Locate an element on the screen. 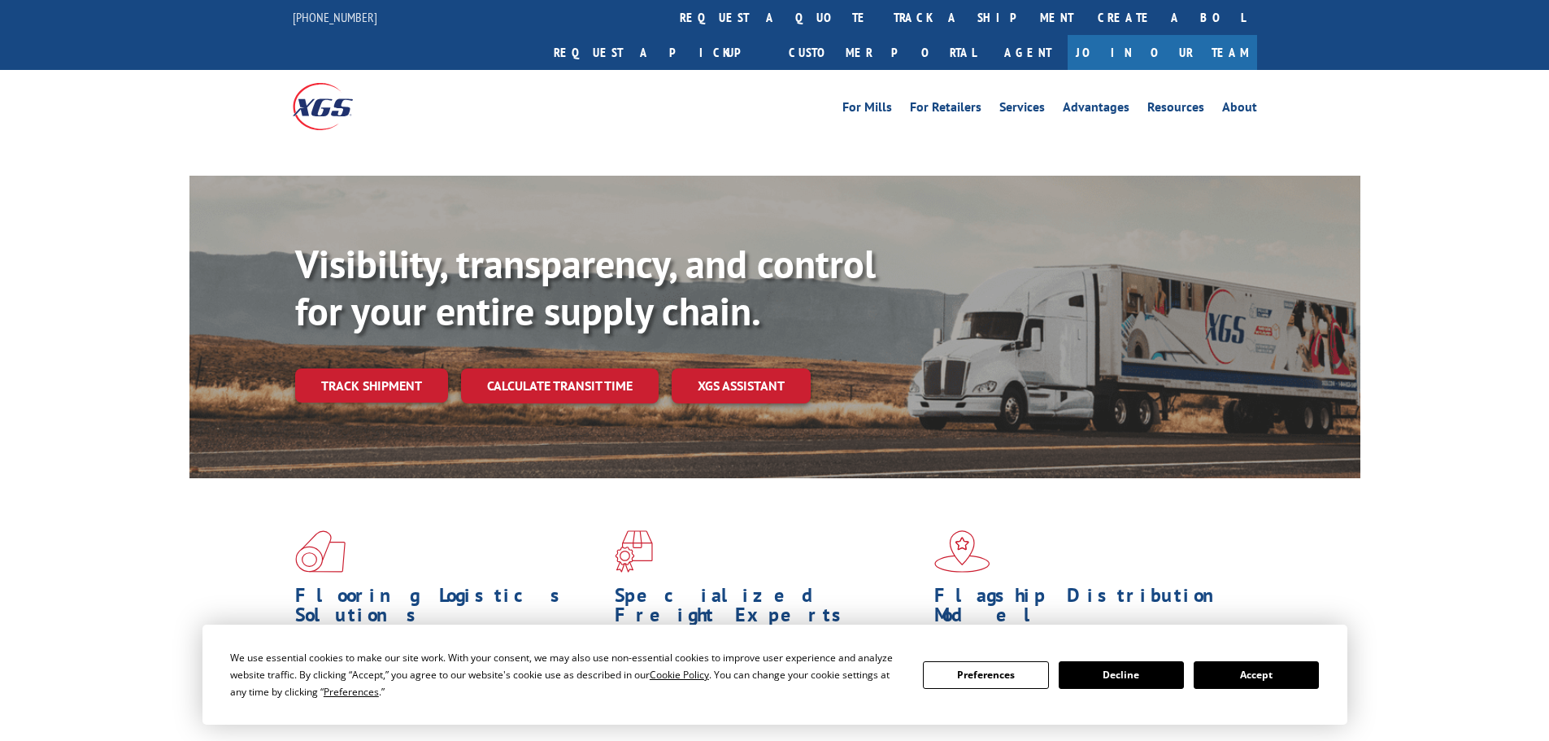 This screenshot has height=741, width=1549. a: Agent is located at coordinates (1028, 52).